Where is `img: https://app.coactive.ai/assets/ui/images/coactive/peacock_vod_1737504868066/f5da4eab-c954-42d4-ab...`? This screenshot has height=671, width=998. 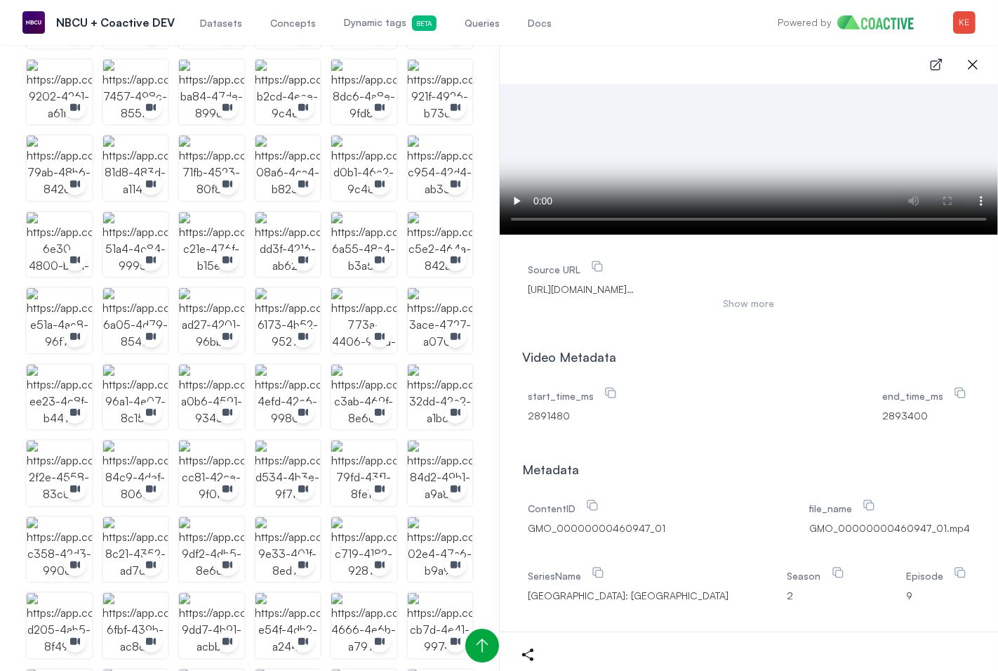 img: https://app.coactive.ai/assets/ui/images/coactive/peacock_vod_1737504868066/f5da4eab-c954-42d4-ab... is located at coordinates (440, 168).